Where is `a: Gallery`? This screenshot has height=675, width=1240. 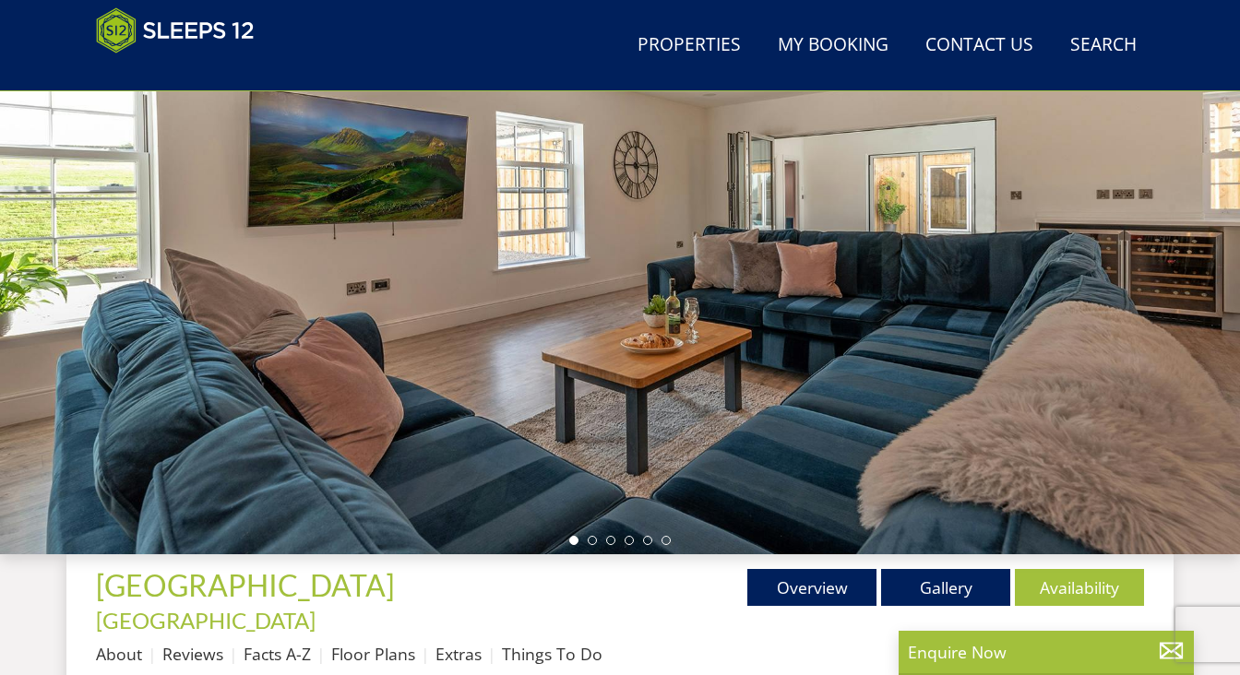 a: Gallery is located at coordinates (945, 587).